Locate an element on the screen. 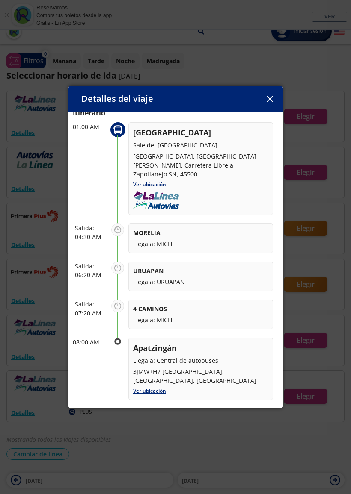 The height and width of the screenshot is (494, 351). p: Detalles del viaje is located at coordinates (117, 99).